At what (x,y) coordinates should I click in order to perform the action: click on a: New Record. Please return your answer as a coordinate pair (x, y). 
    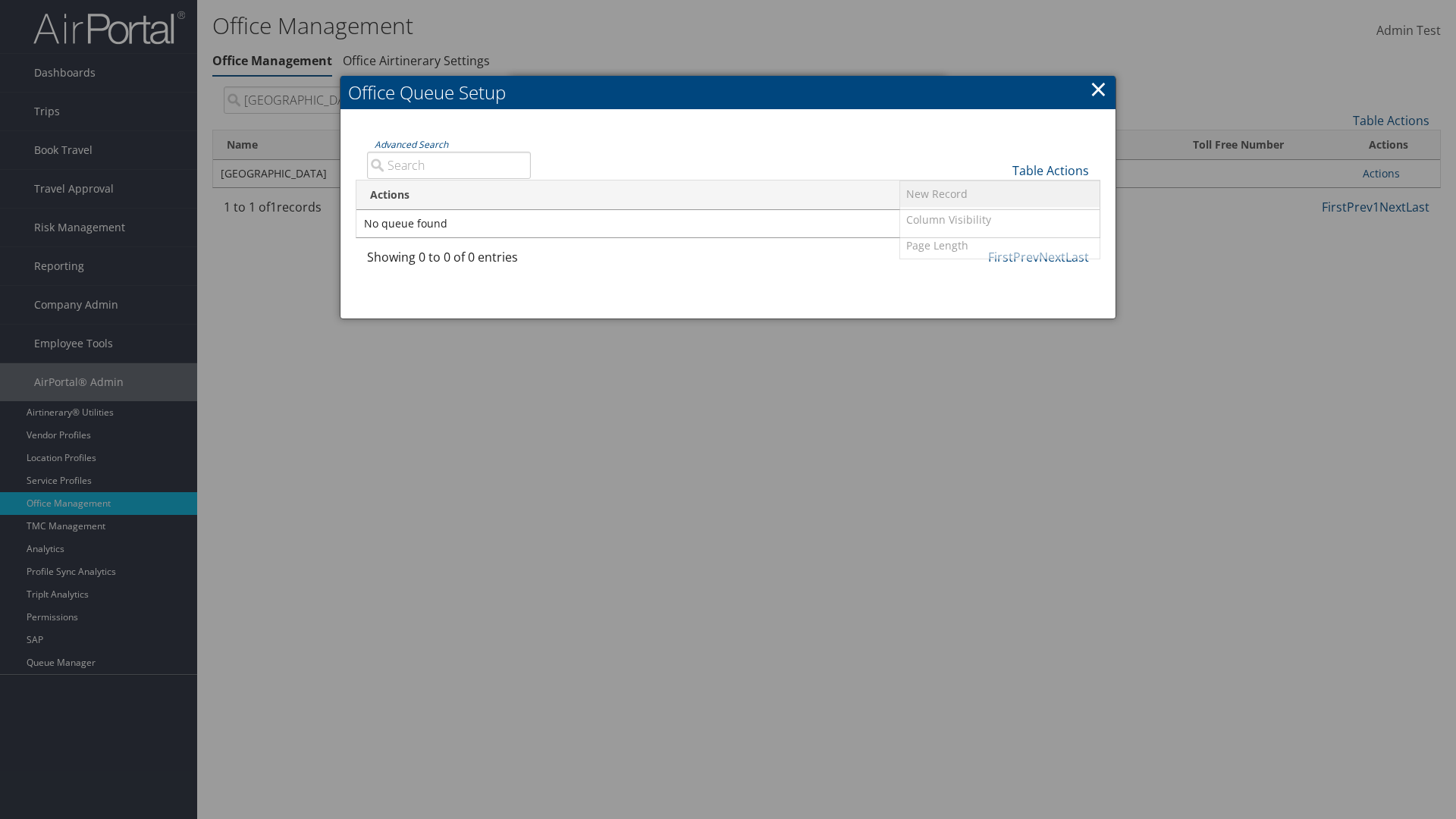
    Looking at the image, I should click on (999, 194).